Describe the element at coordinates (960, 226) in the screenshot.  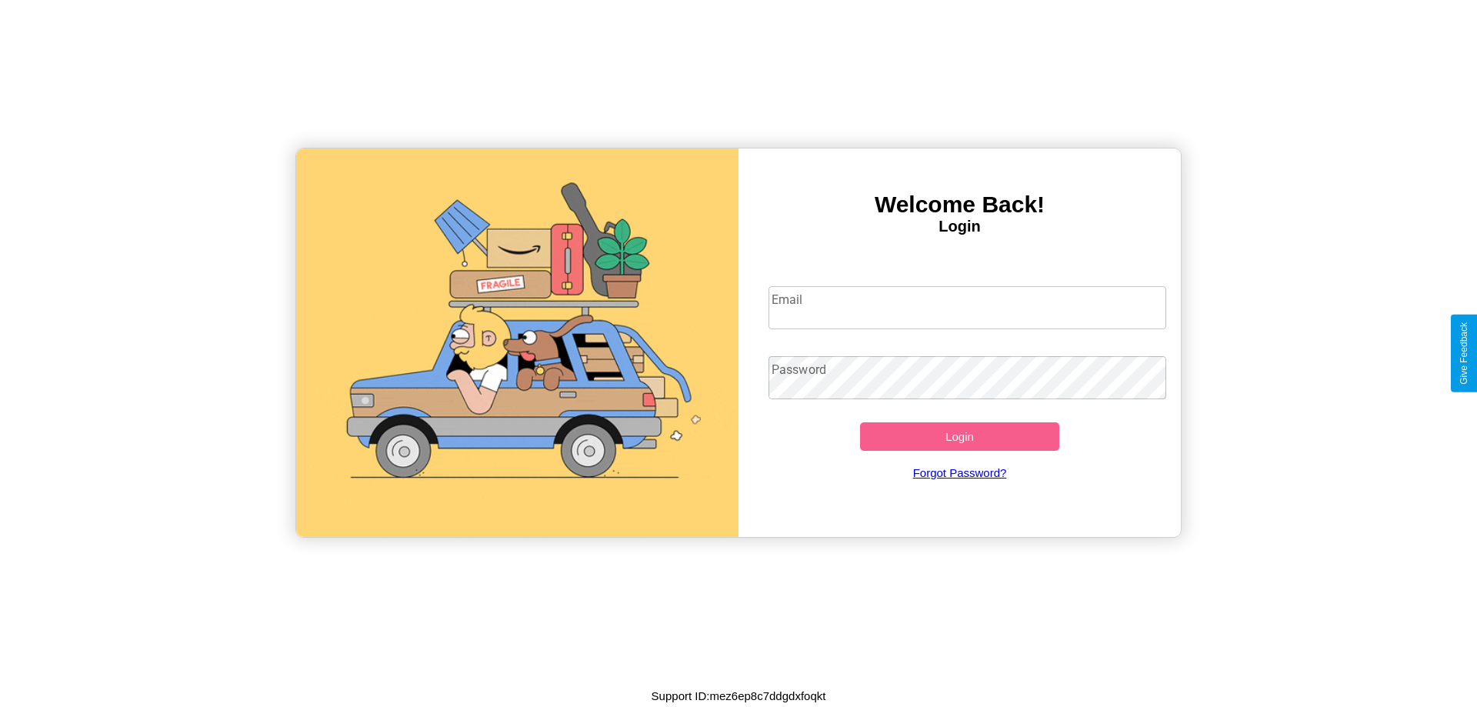
I see `h4: Login` at that location.